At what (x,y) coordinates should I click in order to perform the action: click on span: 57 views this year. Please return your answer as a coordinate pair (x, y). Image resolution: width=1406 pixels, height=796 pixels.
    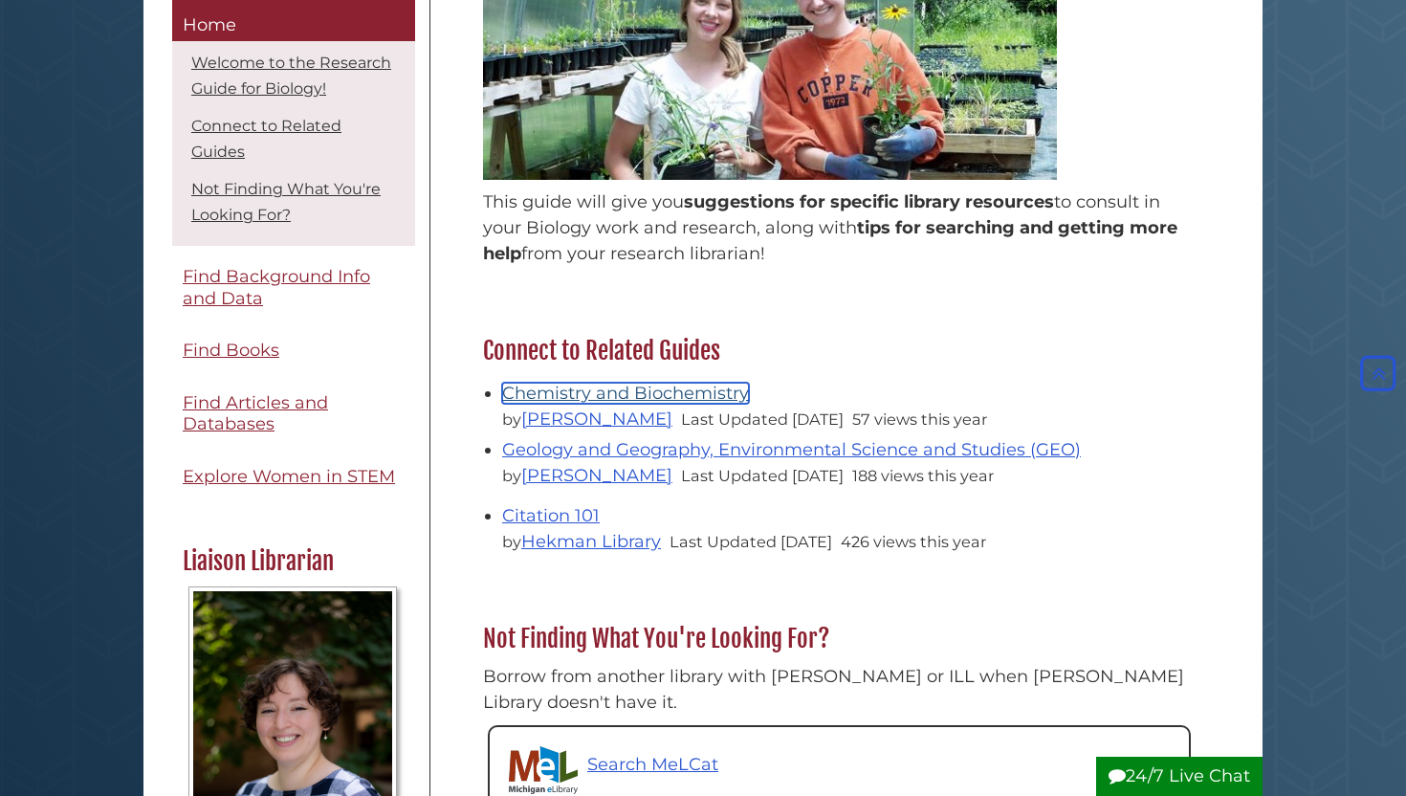
    Looking at the image, I should click on (919, 419).